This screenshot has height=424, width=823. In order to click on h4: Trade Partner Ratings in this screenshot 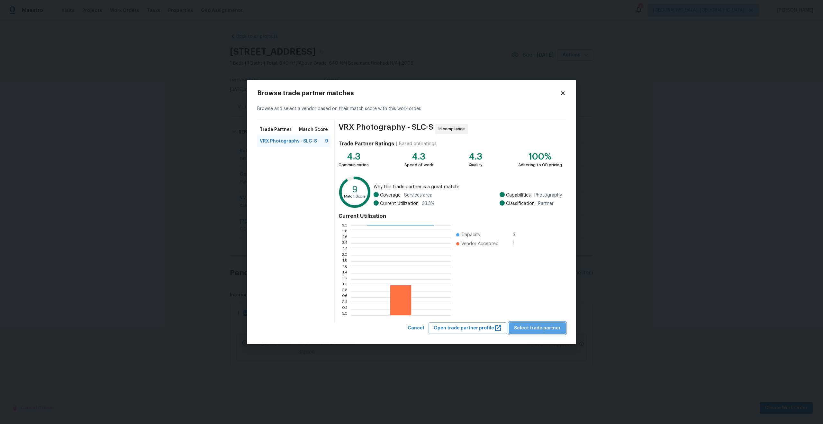, I will do `click(366, 144)`.